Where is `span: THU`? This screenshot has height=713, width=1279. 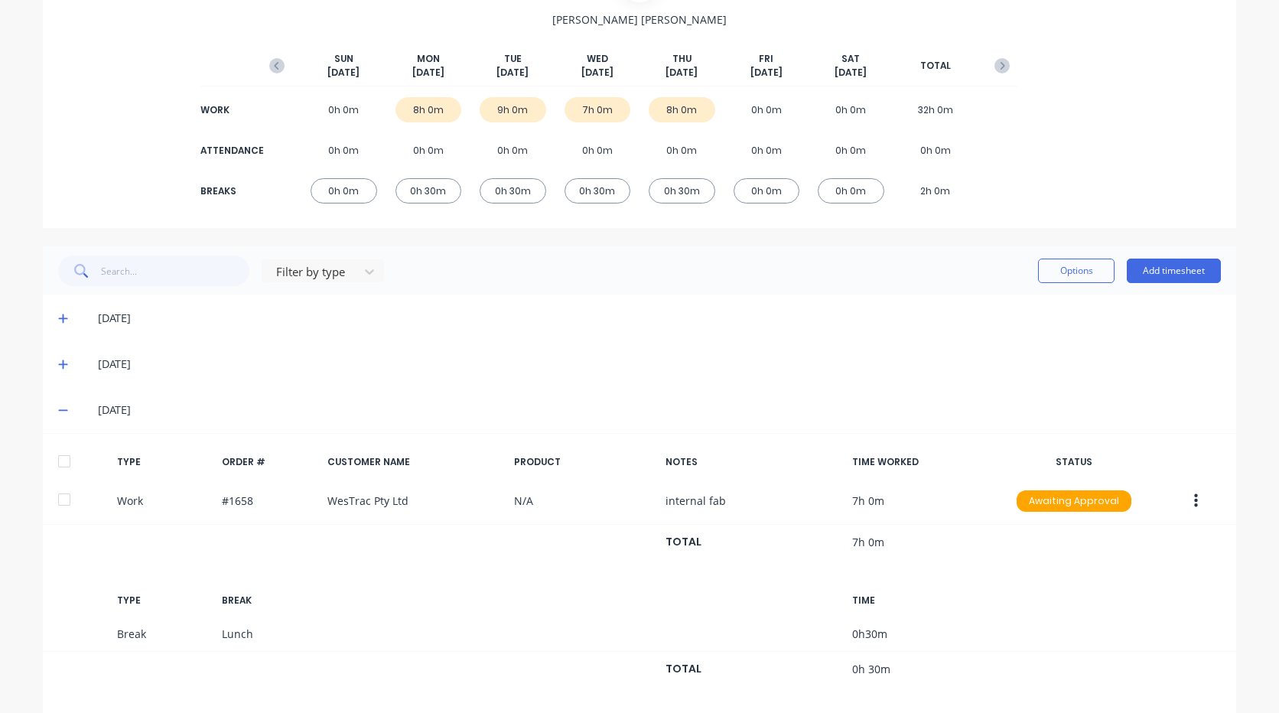
span: THU is located at coordinates (681, 59).